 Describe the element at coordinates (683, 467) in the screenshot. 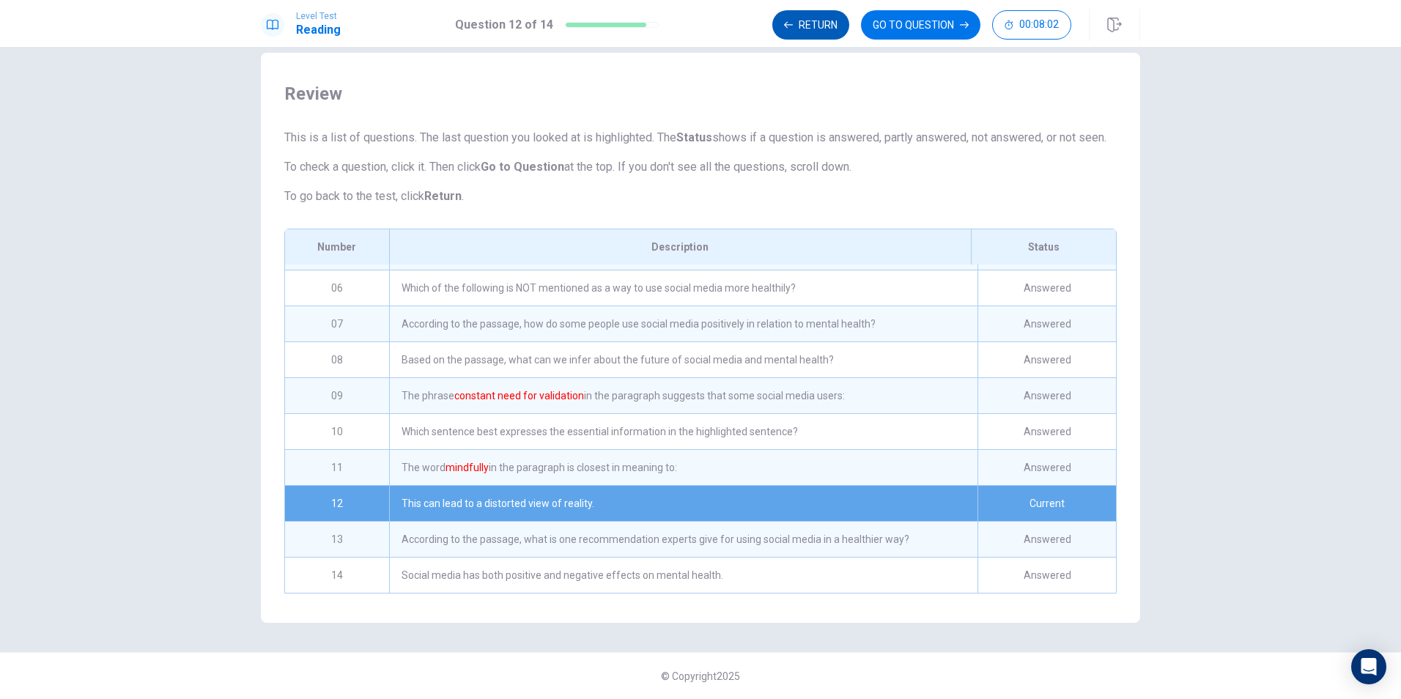

I see `div: The word in the paragraph is closest in meaning to:` at that location.